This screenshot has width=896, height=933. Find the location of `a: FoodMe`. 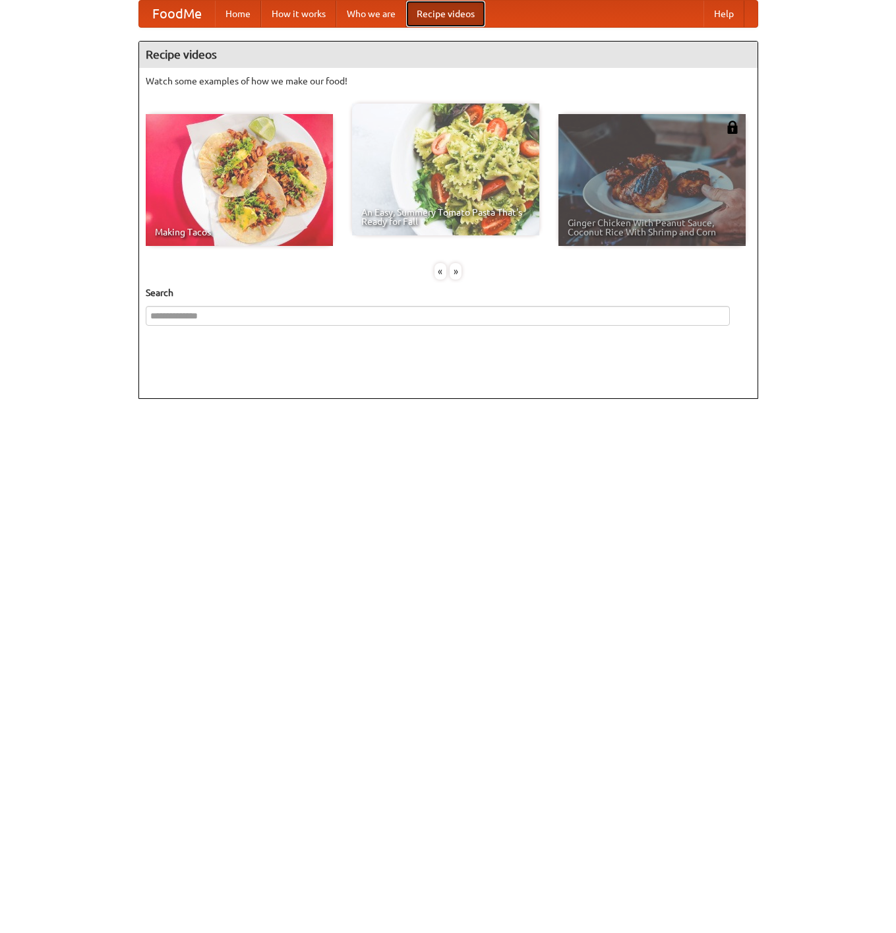

a: FoodMe is located at coordinates (177, 14).